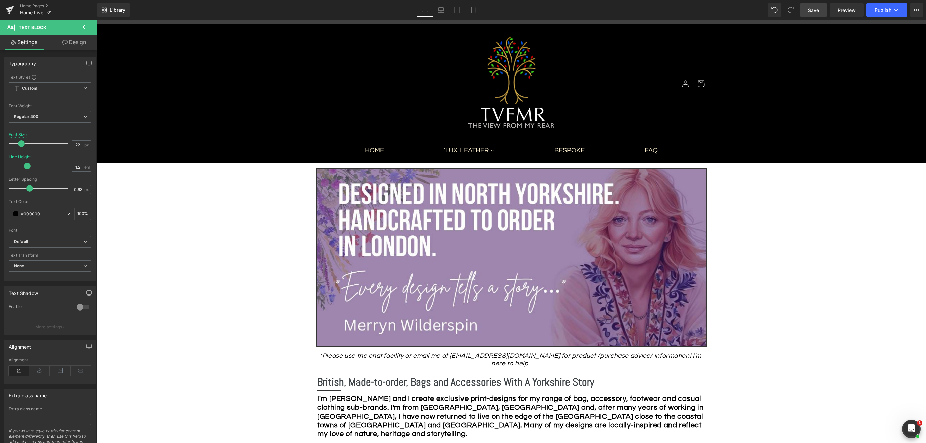 This screenshot has width=926, height=443. I want to click on a: HOME, so click(278, 130).